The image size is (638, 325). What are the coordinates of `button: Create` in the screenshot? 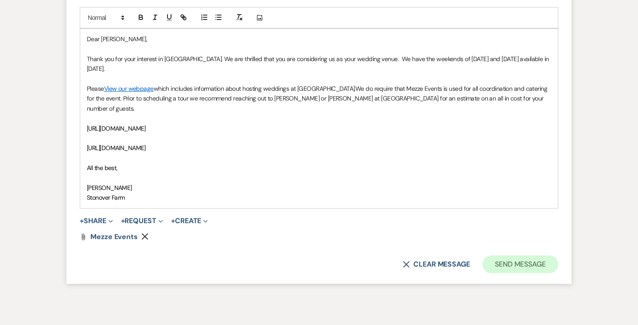 It's located at (189, 221).